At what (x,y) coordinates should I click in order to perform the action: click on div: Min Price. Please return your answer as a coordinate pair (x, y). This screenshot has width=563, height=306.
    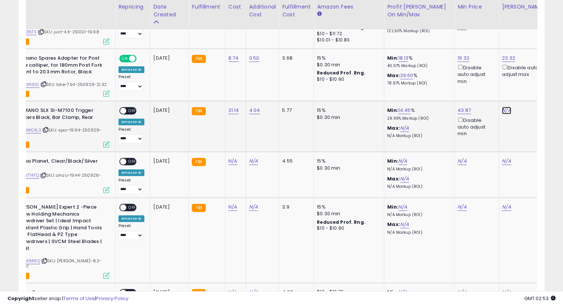
    Looking at the image, I should click on (476, 7).